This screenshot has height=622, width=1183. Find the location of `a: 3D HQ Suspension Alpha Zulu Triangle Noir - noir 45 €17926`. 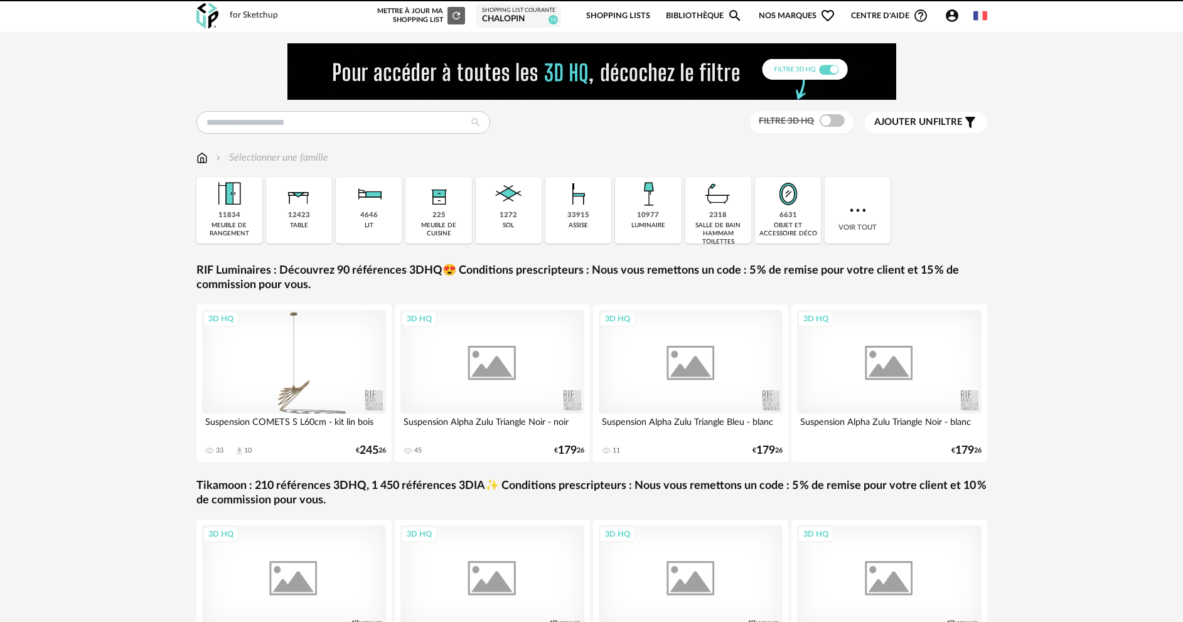

a: 3D HQ Suspension Alpha Zulu Triangle Noir - noir 45 €17926 is located at coordinates (493, 383).